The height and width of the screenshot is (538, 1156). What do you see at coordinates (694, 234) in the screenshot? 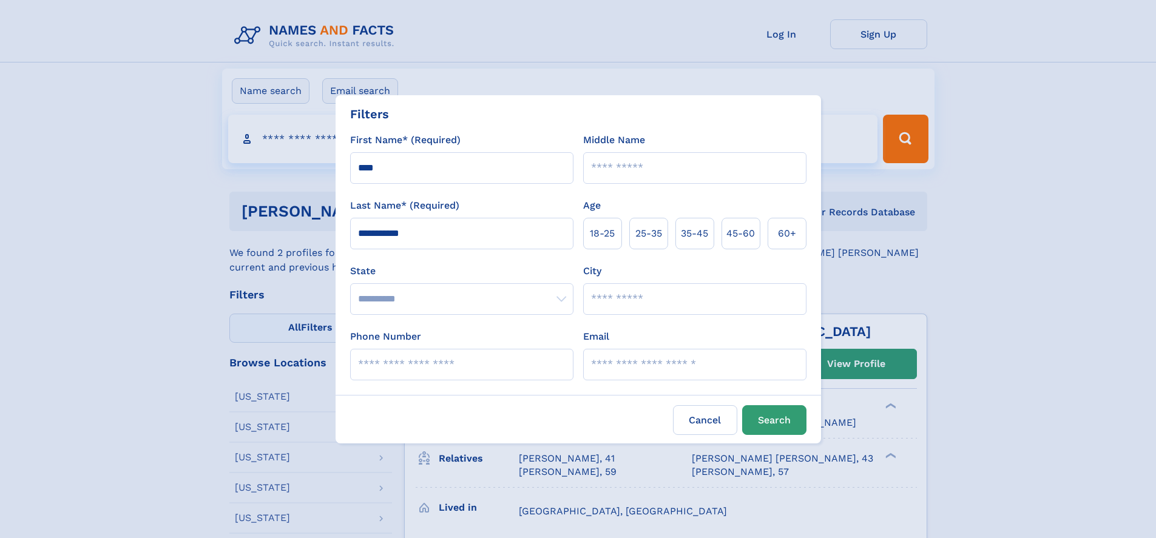
I see `span: 35‑45` at bounding box center [694, 234].